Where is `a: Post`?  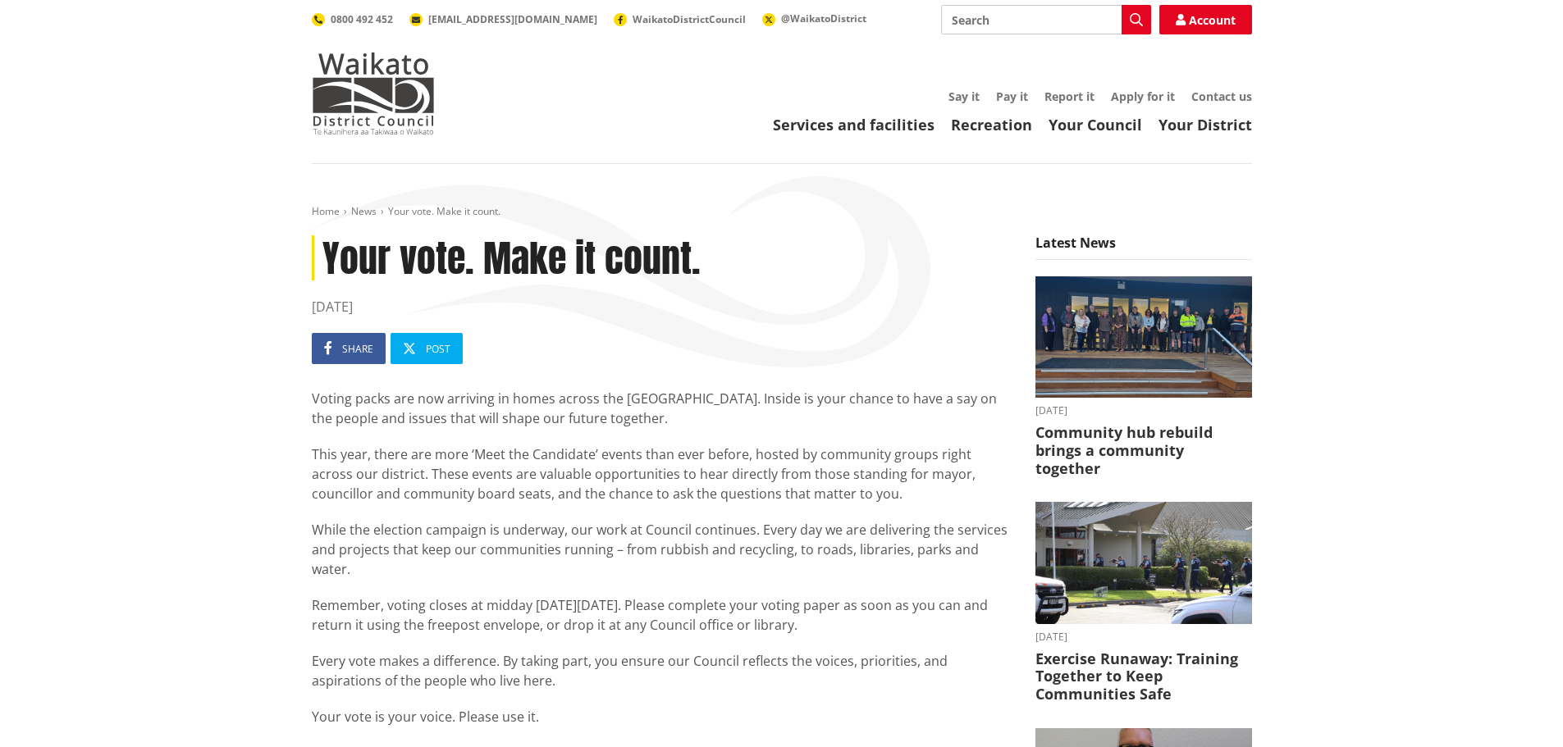
a: Post is located at coordinates (427, 349).